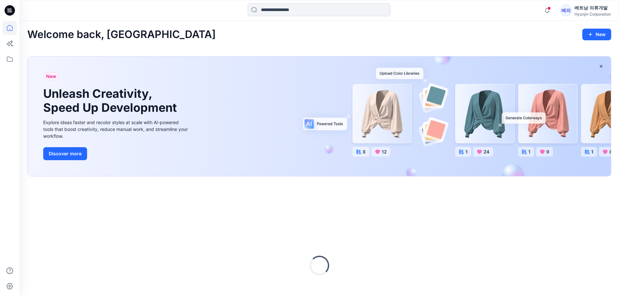 This screenshot has height=296, width=619. Describe the element at coordinates (116, 129) in the screenshot. I see `div: Explore ideas faster and recolor styles at scale with AI-powered tools that boost creativity, red...` at that location.